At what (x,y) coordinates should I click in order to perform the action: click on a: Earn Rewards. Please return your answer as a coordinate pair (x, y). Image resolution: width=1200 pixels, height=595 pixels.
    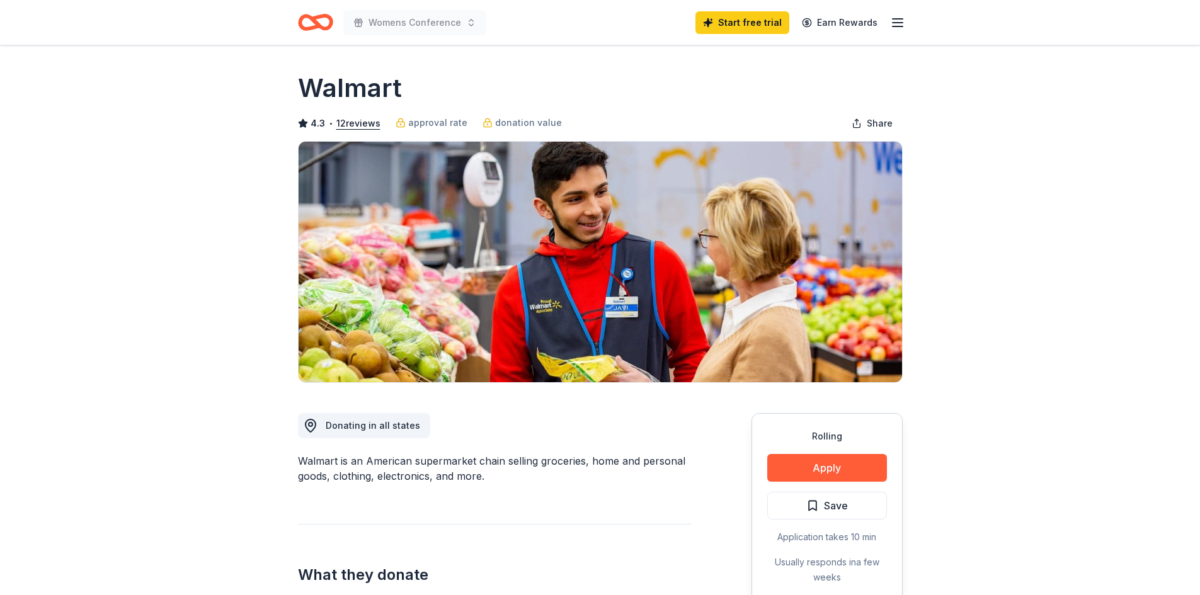
    Looking at the image, I should click on (840, 23).